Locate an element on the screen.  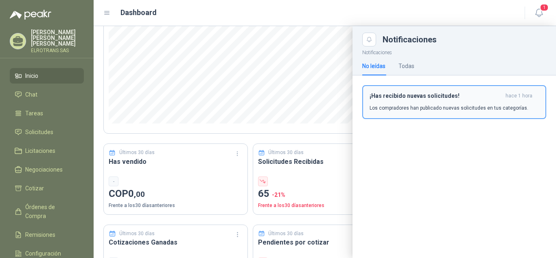
span: Negociaciones is located at coordinates (44, 169).